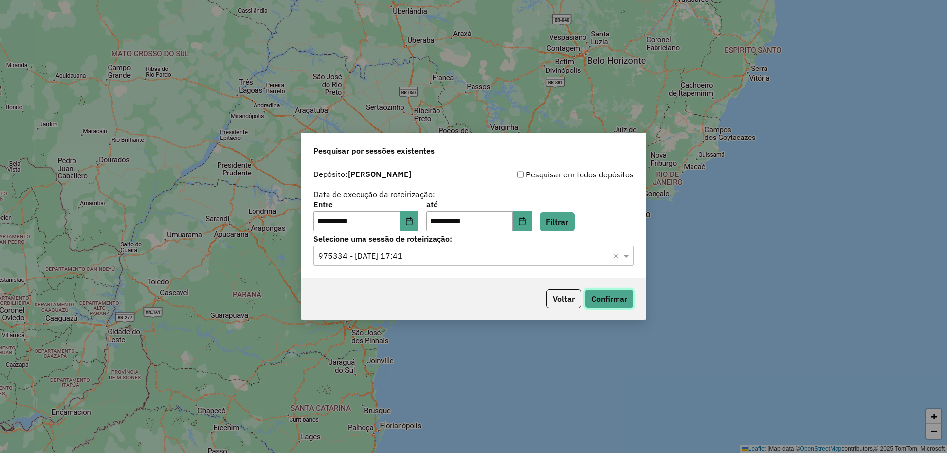 Image resolution: width=947 pixels, height=453 pixels. What do you see at coordinates (374, 151) in the screenshot?
I see `span: Pesquisar por sessões existentes` at bounding box center [374, 151].